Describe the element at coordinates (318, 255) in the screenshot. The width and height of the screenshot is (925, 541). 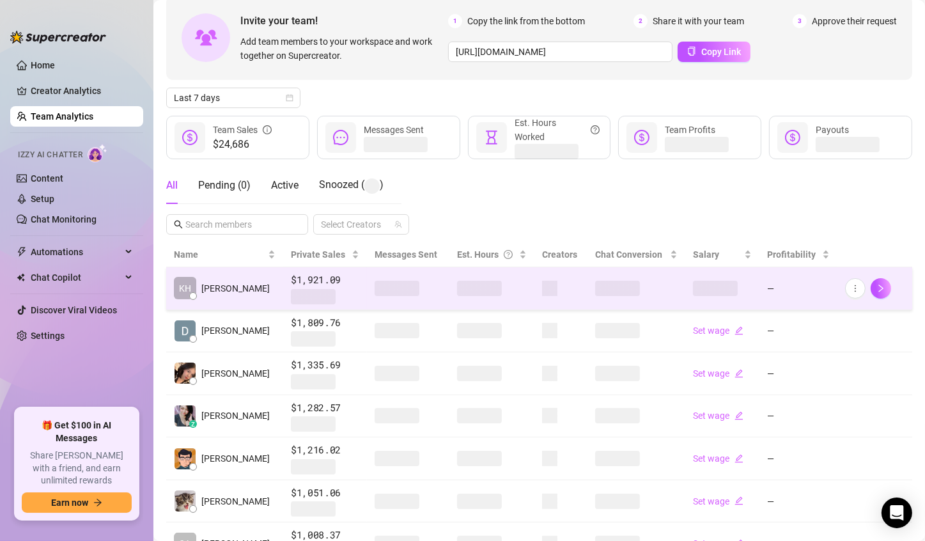
I see `span: Private Sales` at that location.